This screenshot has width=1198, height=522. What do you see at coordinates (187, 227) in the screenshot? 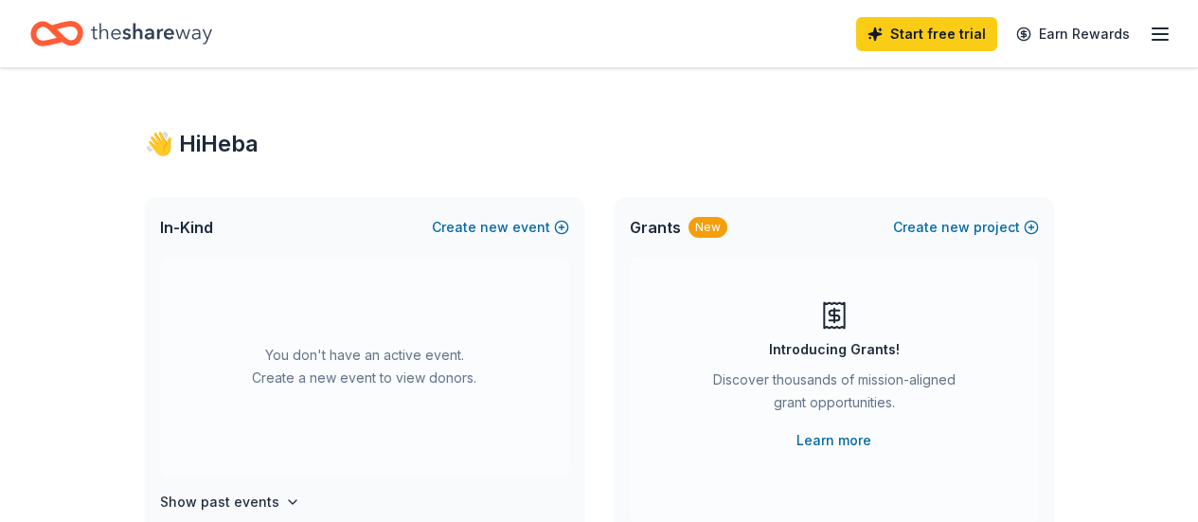
I see `span: In-Kind` at bounding box center [187, 227].